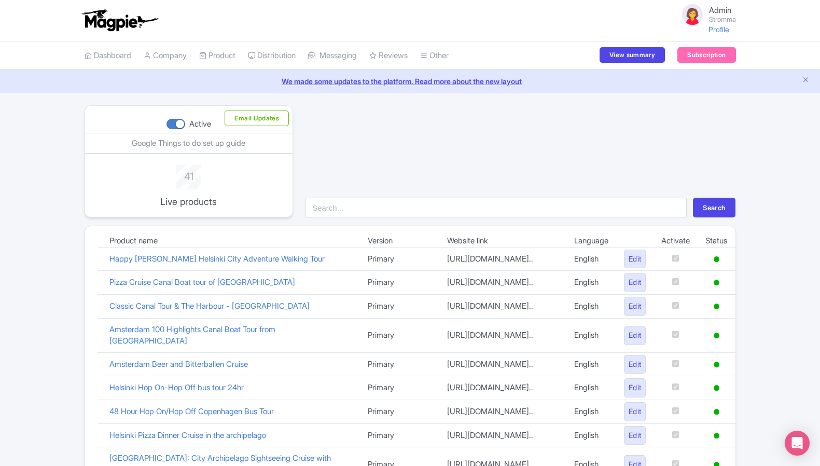 This screenshot has height=466, width=820. What do you see at coordinates (257, 118) in the screenshot?
I see `button: Email Updates` at bounding box center [257, 118].